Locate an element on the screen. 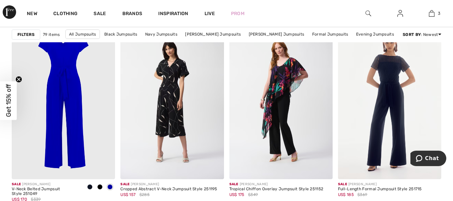 Image resolution: width=453 pixels, height=201 pixels. a: Navy Jumpsuits is located at coordinates (161, 34).